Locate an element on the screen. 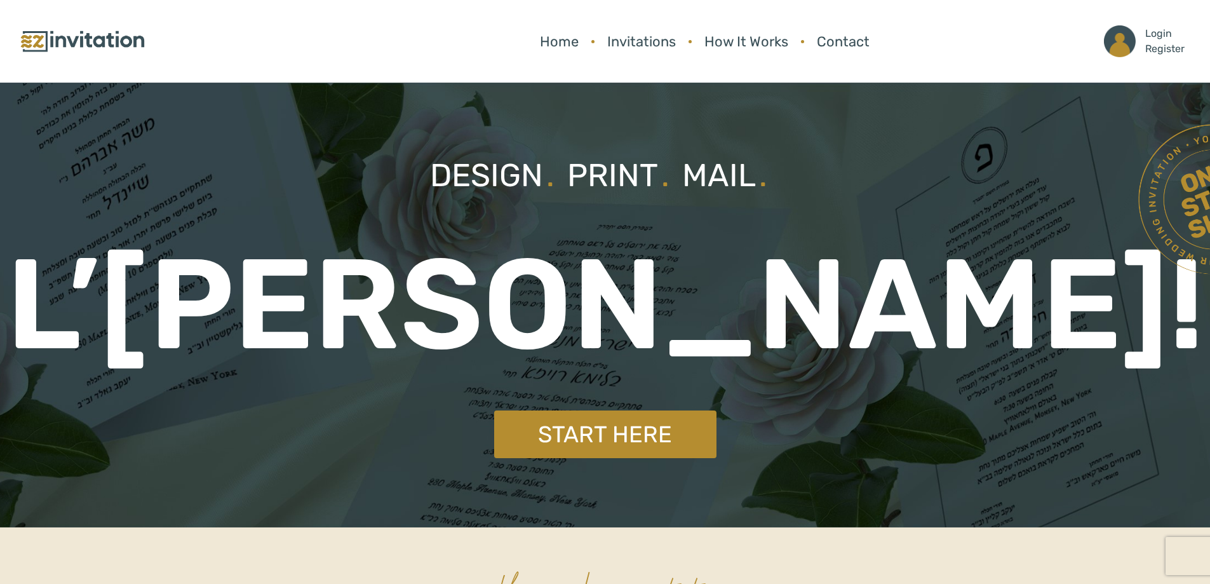  a: Contact is located at coordinates (843, 41).